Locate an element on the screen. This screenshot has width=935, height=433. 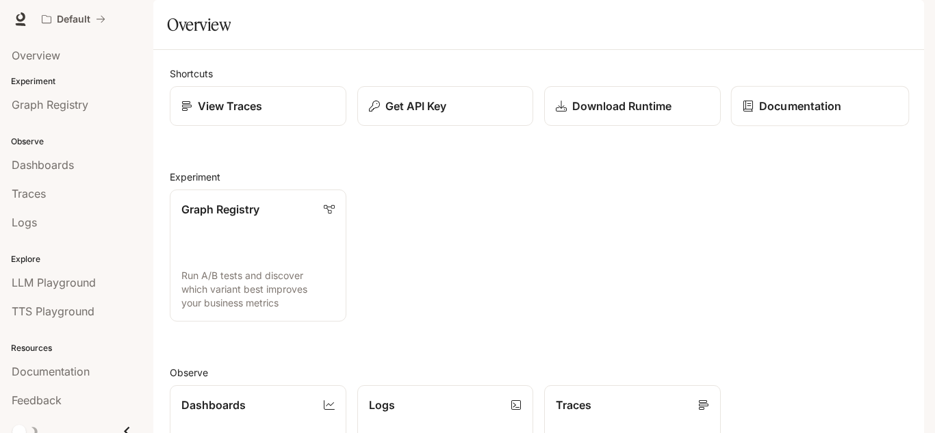
p: Run A/B tests and discover which variant best improves your business metrics is located at coordinates (258, 290).